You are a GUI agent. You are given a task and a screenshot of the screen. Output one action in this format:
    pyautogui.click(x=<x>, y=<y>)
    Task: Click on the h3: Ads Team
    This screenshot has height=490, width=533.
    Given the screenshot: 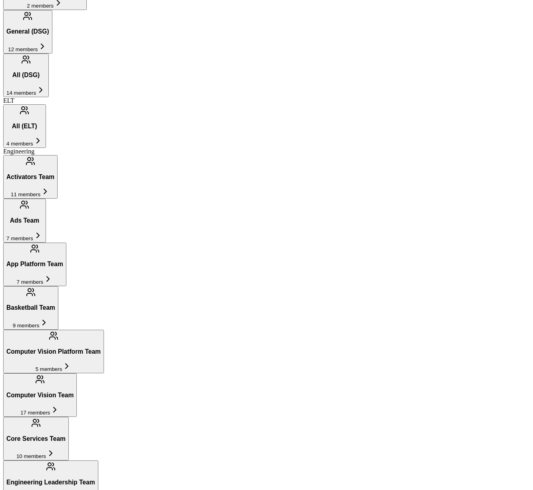 What is the action you would take?
    pyautogui.click(x=24, y=221)
    